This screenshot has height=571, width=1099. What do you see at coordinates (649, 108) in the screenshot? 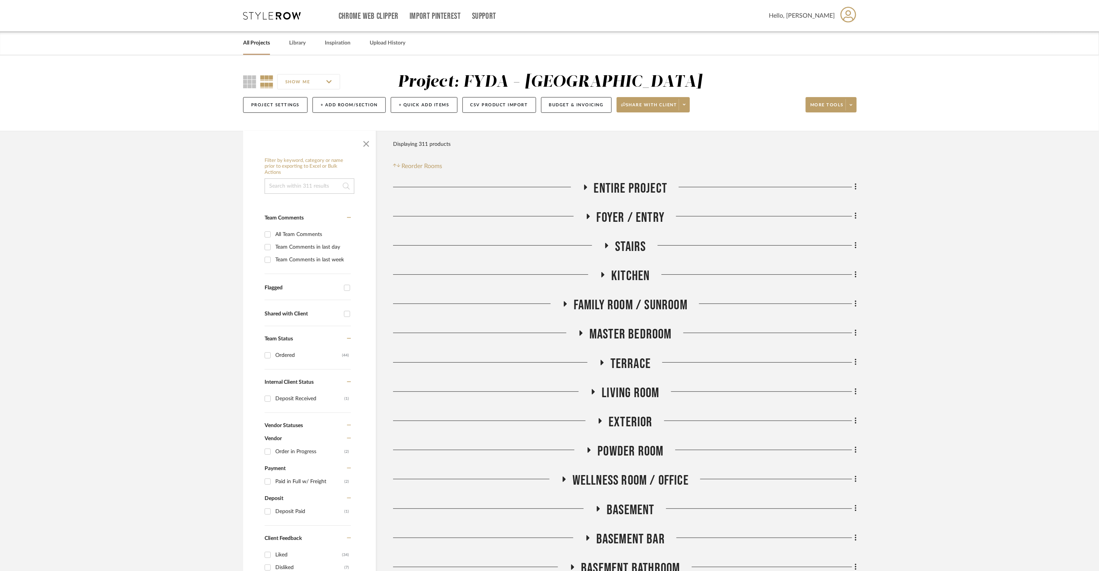
I see `span: Share with client` at bounding box center [649, 108].